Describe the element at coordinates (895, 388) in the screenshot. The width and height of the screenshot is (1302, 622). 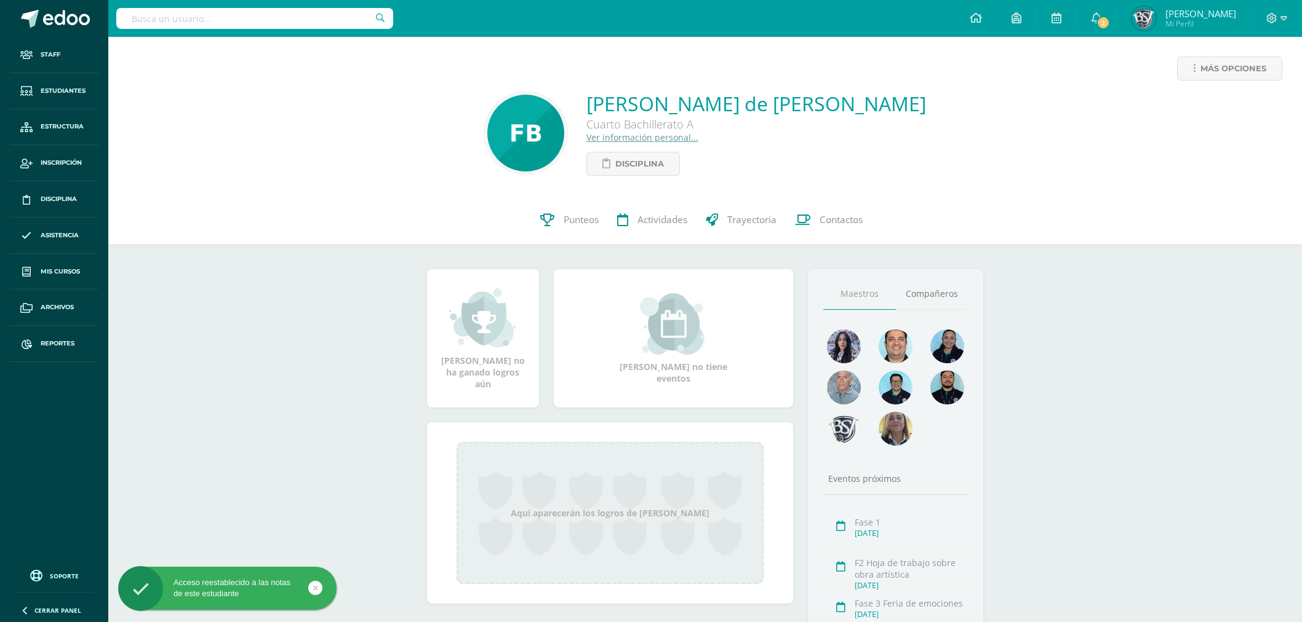
I see `img: d220431ed6a2715784848fdc026b3719.png` at that location.